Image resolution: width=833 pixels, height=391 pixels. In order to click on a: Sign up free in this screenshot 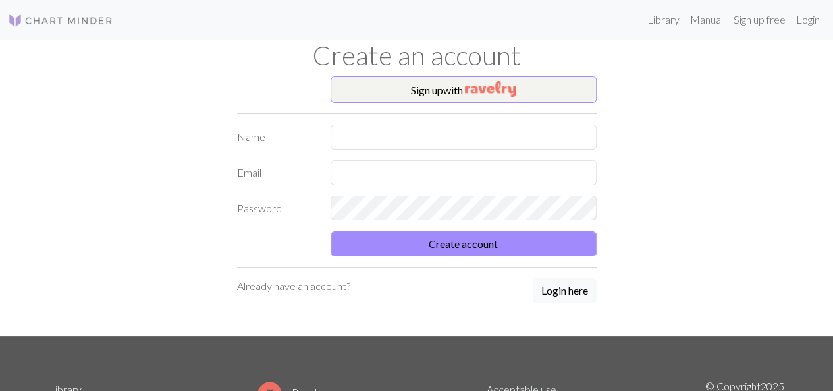, I will do `click(759, 20)`.